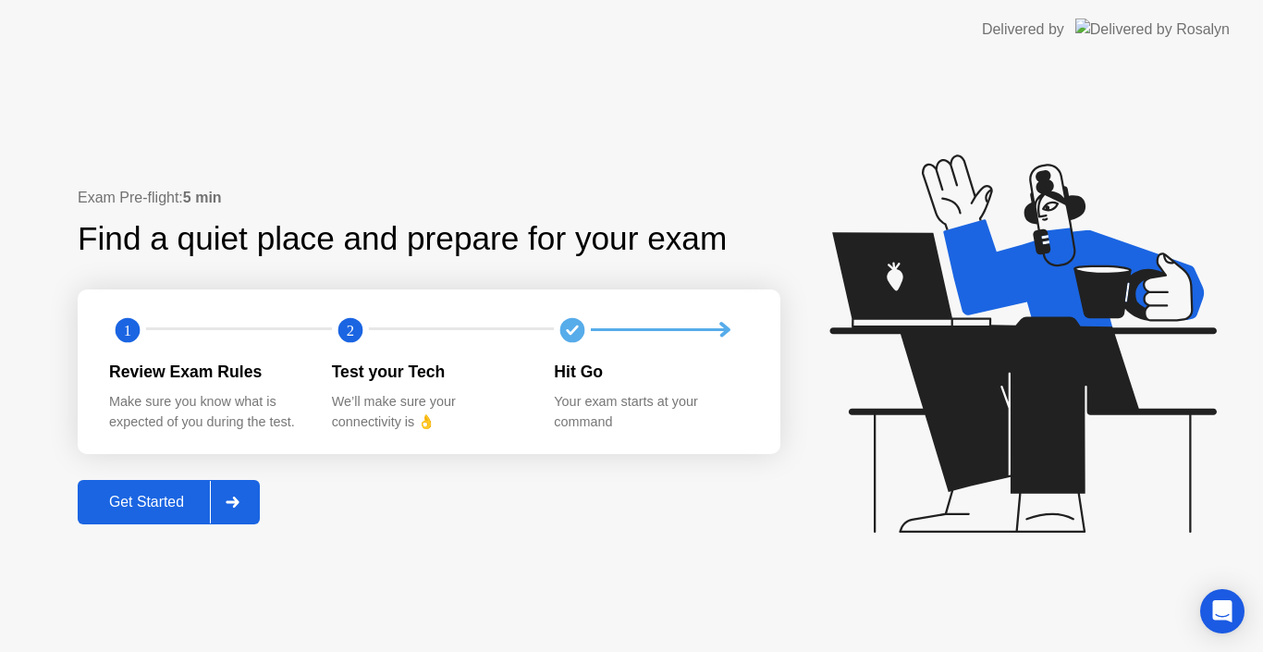 The height and width of the screenshot is (652, 1263). What do you see at coordinates (429, 198) in the screenshot?
I see `div: Exam Pre-flight:` at bounding box center [429, 198].